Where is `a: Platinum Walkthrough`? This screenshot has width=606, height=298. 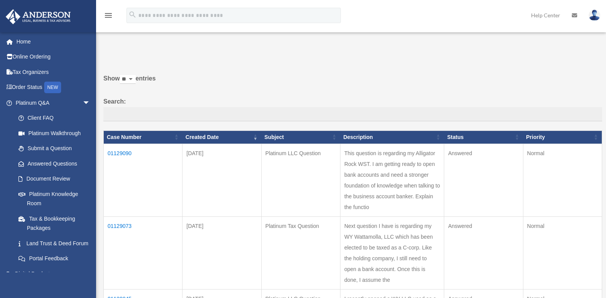
a: Platinum Walkthrough is located at coordinates (54, 133).